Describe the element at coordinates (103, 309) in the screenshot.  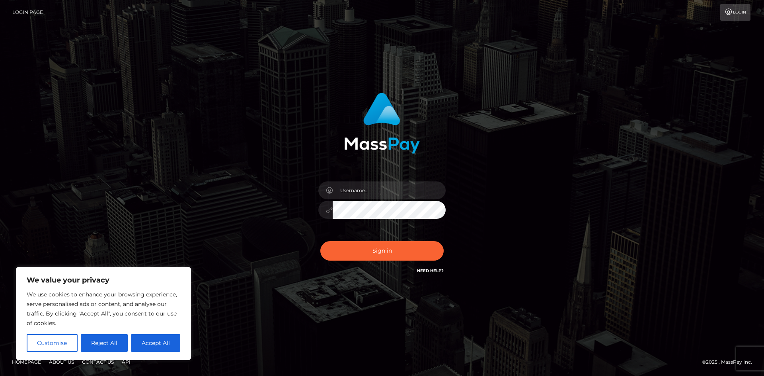
I see `p: We use cookies to enhance your browsing experience, serve personalised ads or content, and analys...` at that location.